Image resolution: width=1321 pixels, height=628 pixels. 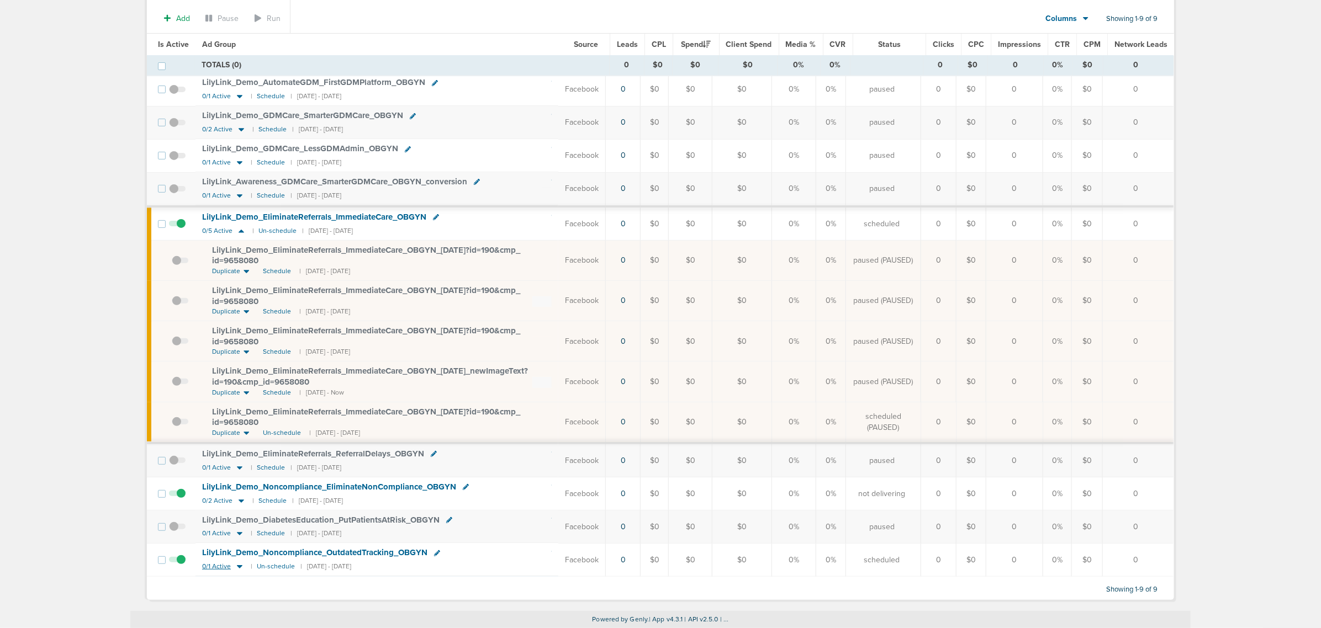 I want to click on span: LilyLink_ Demo_ EliminateReferrals_ ReferralDelays_ OBGYN, so click(x=313, y=454).